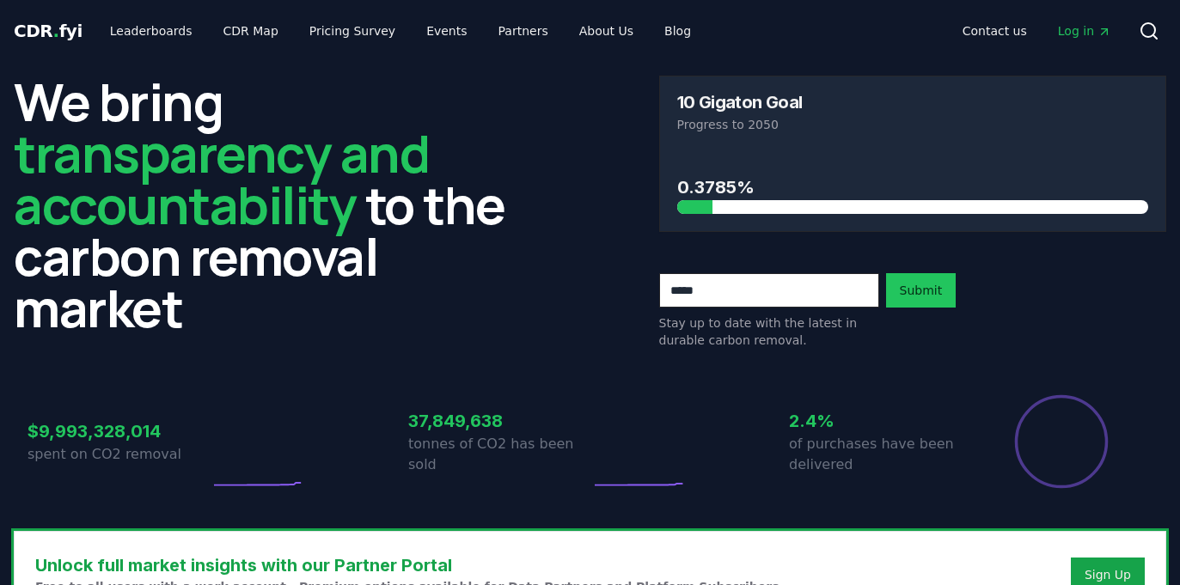  What do you see at coordinates (523, 31) in the screenshot?
I see `a: Partners` at bounding box center [523, 31].